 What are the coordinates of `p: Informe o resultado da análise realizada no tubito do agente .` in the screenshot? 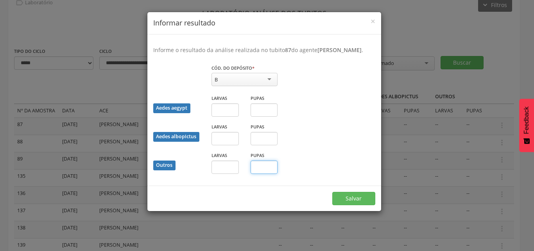 It's located at (264, 50).